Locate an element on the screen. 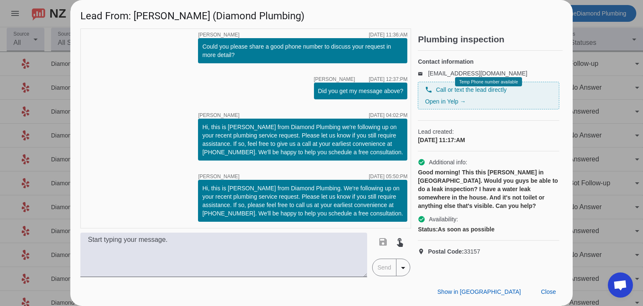  div: Did you get my message above?​ is located at coordinates (361, 91).